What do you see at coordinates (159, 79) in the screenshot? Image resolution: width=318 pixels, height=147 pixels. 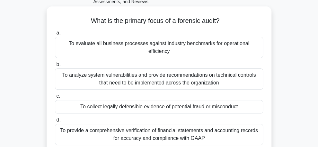 I see `div: To analyze system vulnerabilities and provide recommendations on technical controls that need to ...` at bounding box center [159, 79].